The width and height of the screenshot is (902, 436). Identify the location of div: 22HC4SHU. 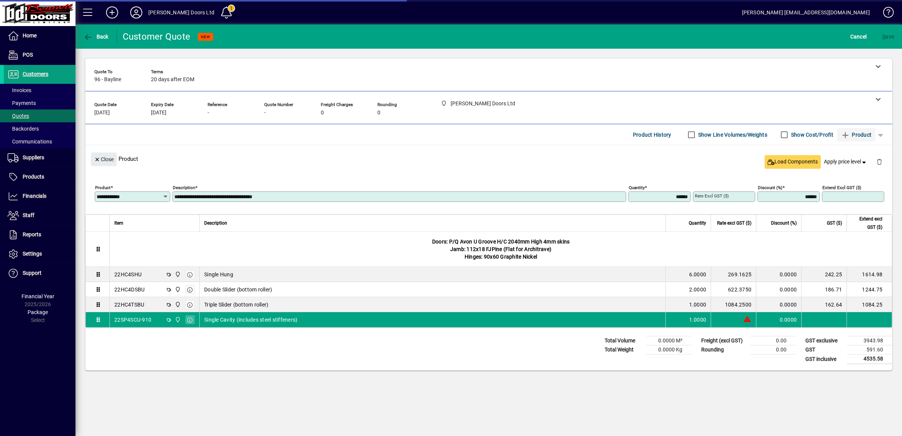
(128, 275).